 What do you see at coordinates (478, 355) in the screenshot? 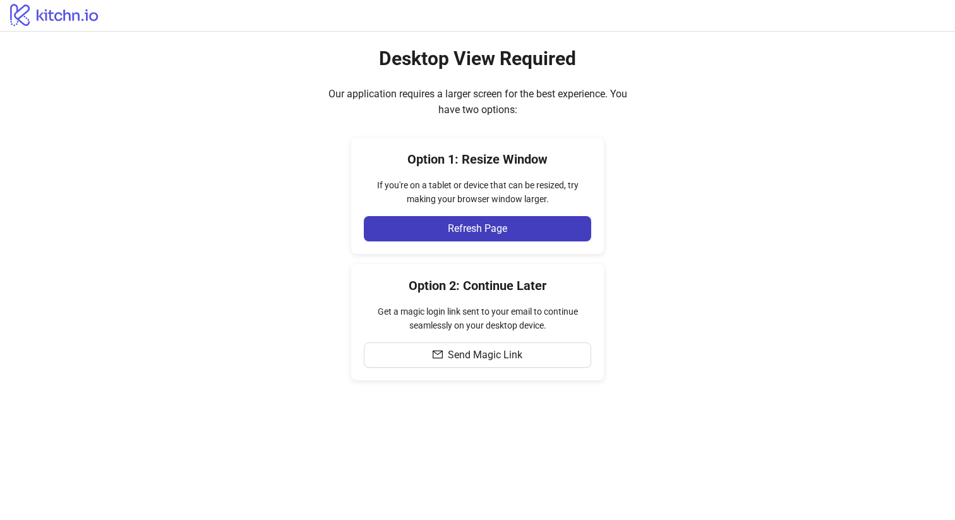
I see `button: Send Magic Link` at bounding box center [478, 355].